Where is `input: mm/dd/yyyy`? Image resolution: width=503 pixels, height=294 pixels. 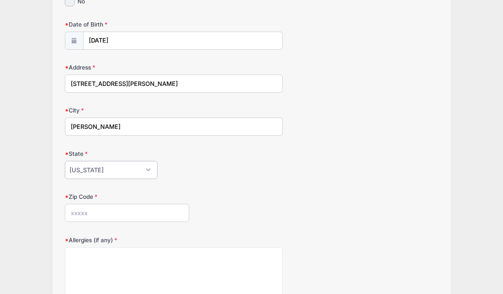
input: mm/dd/yyyy is located at coordinates (183, 40).